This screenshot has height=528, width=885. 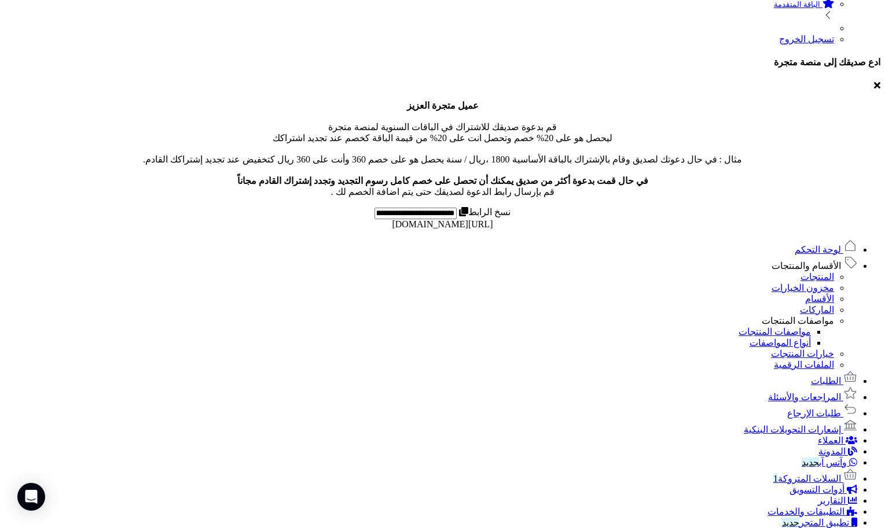 What do you see at coordinates (806, 266) in the screenshot?
I see `span: الأقسام والمنتجات` at bounding box center [806, 266].